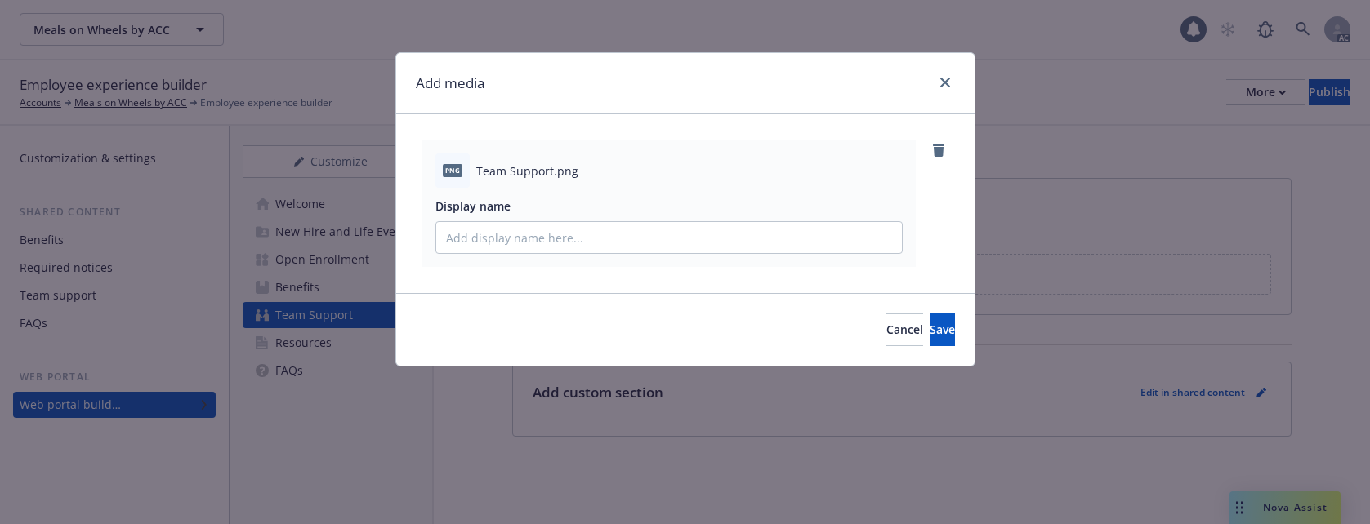  Describe the element at coordinates (904, 329) in the screenshot. I see `span: Cancel` at that location.